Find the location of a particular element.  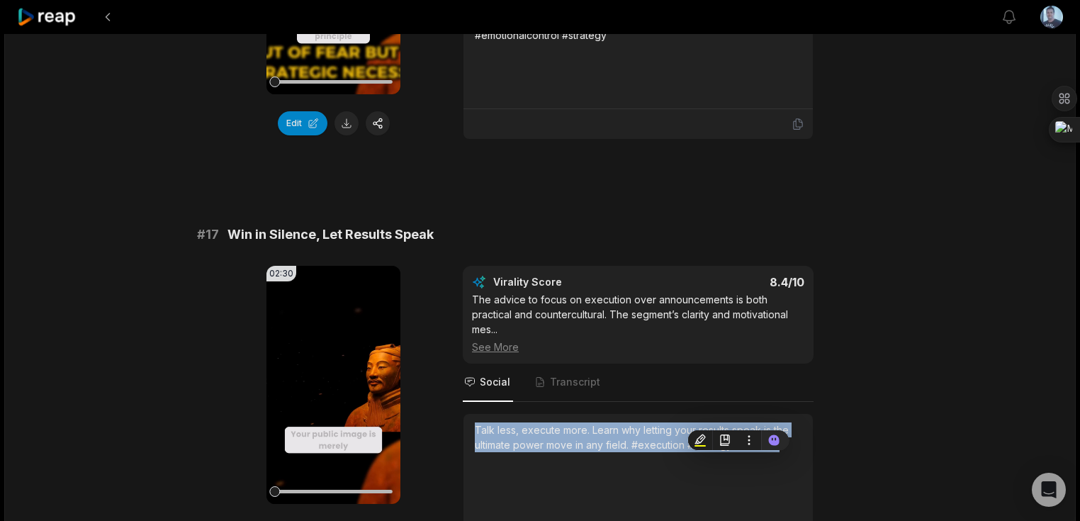

div: The advice to focus on execution over announcements is both practical and countercultural. The se... is located at coordinates (638, 323).